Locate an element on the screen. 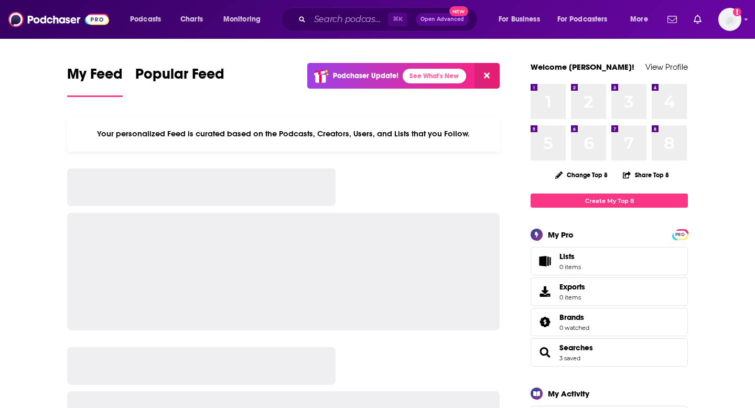  img: Podchaser - Follow, Share and Rate Podcasts is located at coordinates (59, 19).